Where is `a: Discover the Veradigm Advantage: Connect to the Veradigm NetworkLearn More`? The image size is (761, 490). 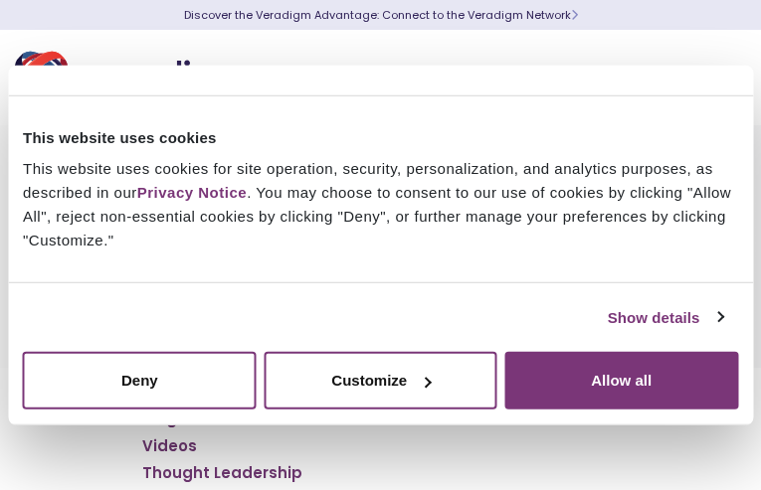
a: Discover the Veradigm Advantage: Connect to the Veradigm NetworkLearn More is located at coordinates (381, 15).